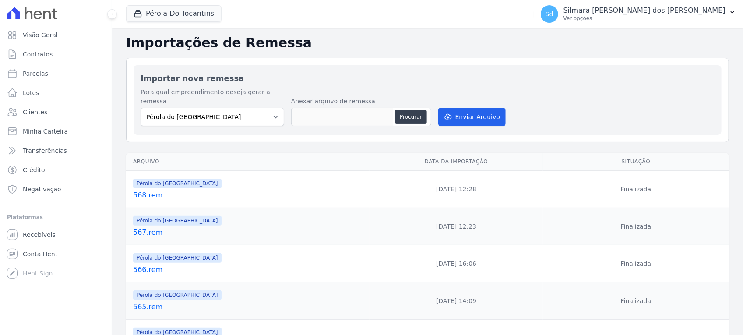  I want to click on span: Negativação, so click(42, 189).